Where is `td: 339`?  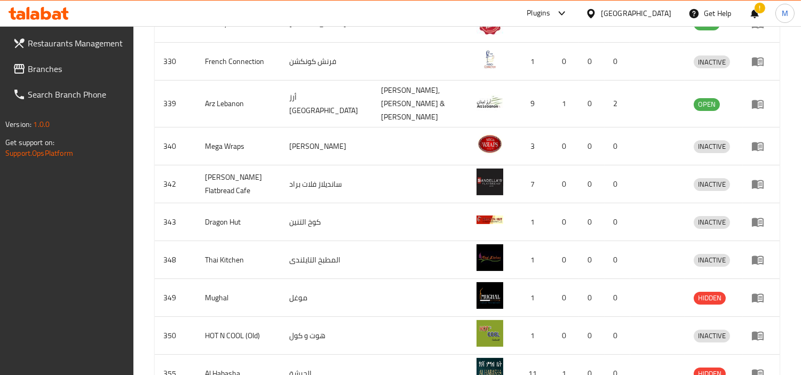
td: 339 is located at coordinates (176, 104).